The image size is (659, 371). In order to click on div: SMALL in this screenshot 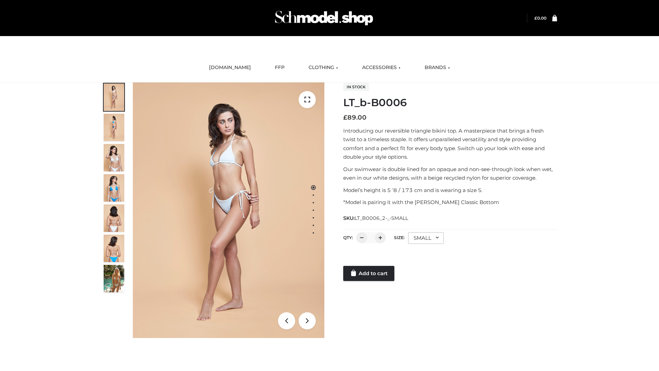, I will do `click(426, 238)`.